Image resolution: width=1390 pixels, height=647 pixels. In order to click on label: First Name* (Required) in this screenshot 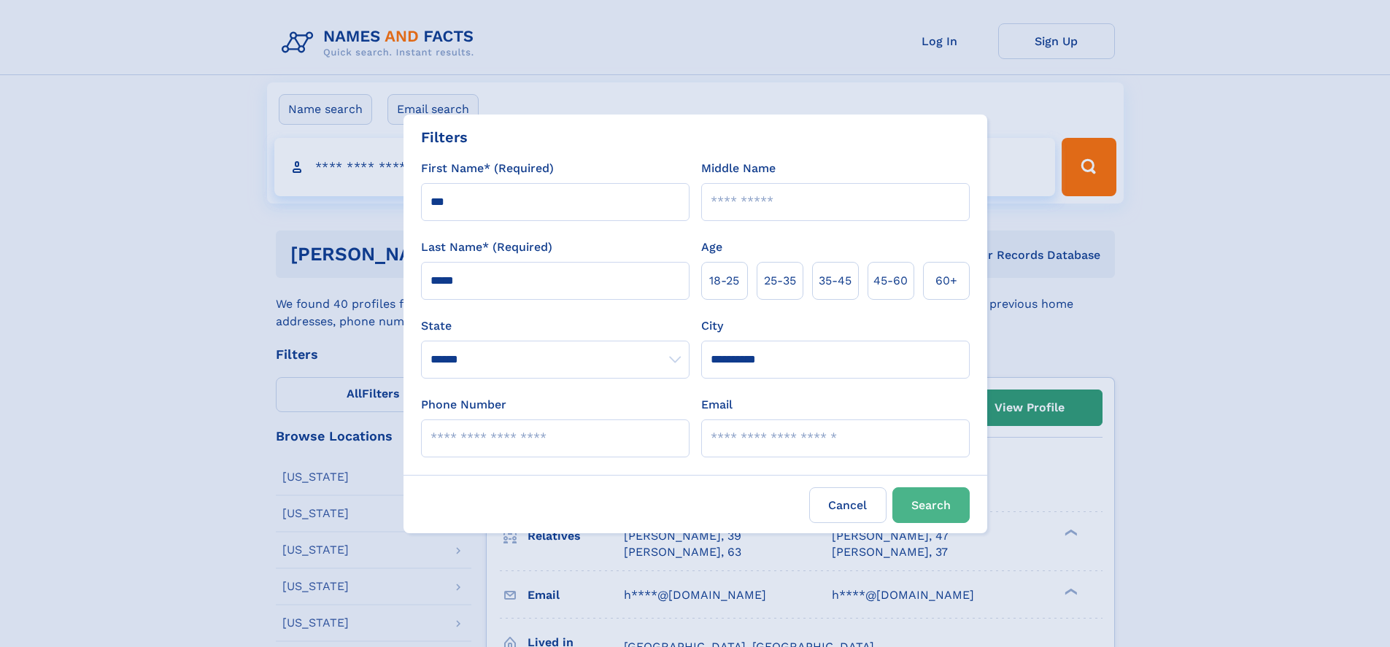, I will do `click(488, 169)`.